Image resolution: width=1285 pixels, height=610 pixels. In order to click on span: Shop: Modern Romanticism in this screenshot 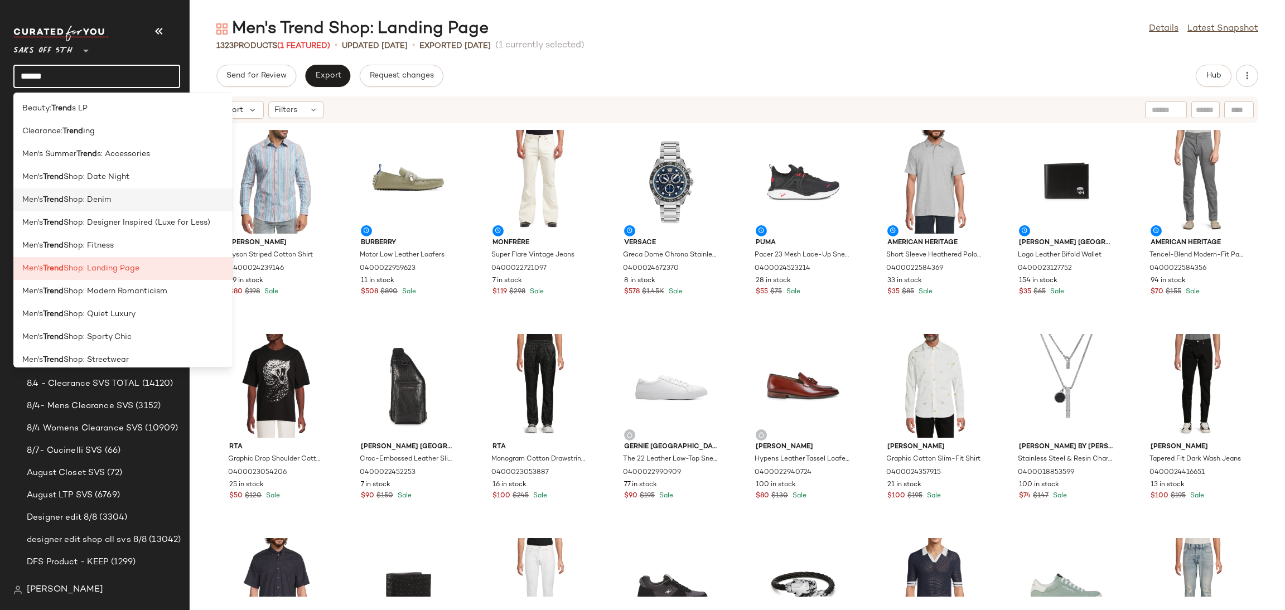, I will do `click(115, 291)`.